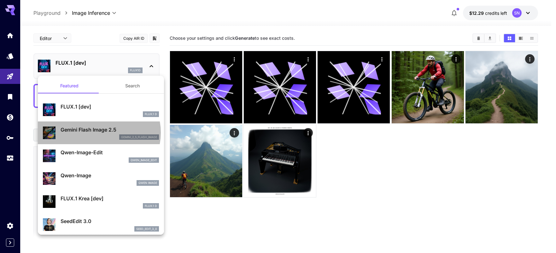 The image size is (556, 253). Describe the element at coordinates (110, 130) in the screenshot. I see `p: Gemini Flash Image 2.5` at that location.